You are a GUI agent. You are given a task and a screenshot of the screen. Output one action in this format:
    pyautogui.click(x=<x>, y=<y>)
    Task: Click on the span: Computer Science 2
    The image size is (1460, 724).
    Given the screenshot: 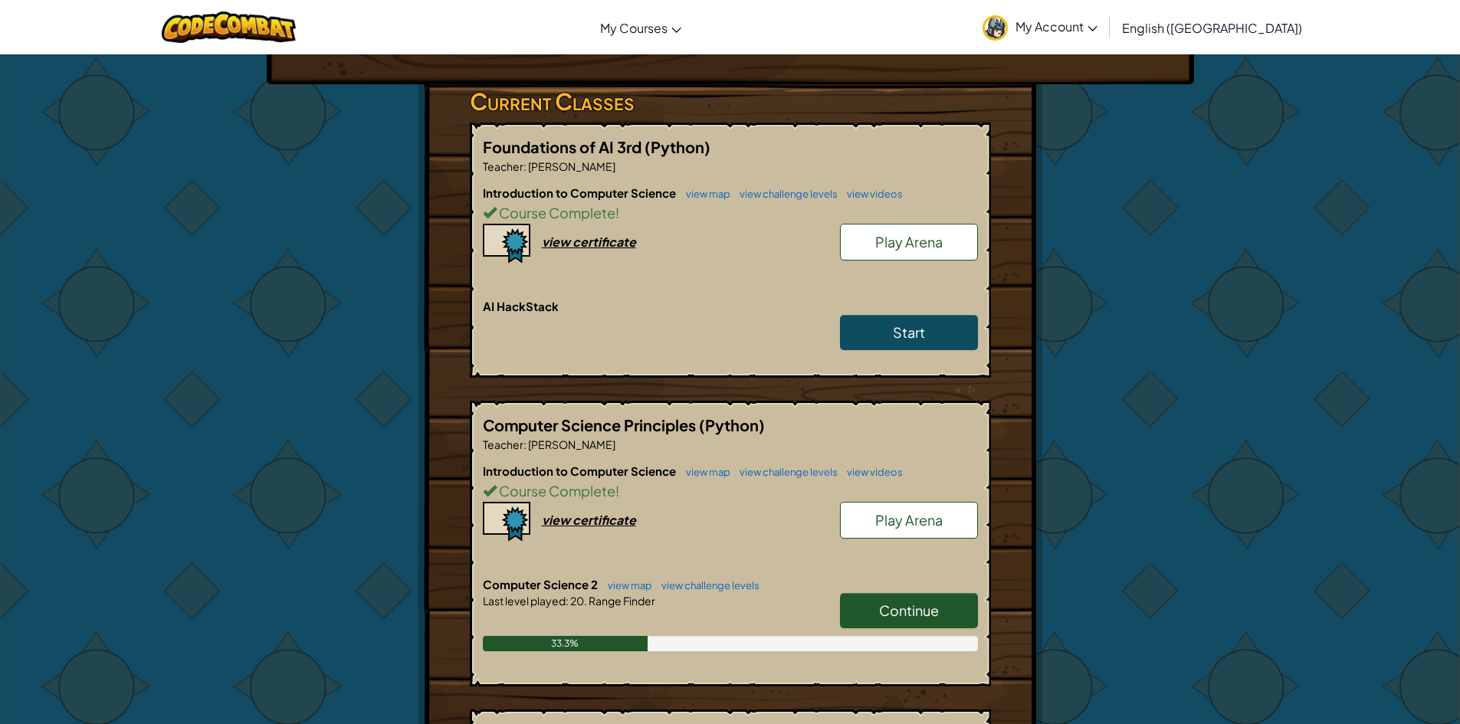 What is the action you would take?
    pyautogui.click(x=541, y=584)
    